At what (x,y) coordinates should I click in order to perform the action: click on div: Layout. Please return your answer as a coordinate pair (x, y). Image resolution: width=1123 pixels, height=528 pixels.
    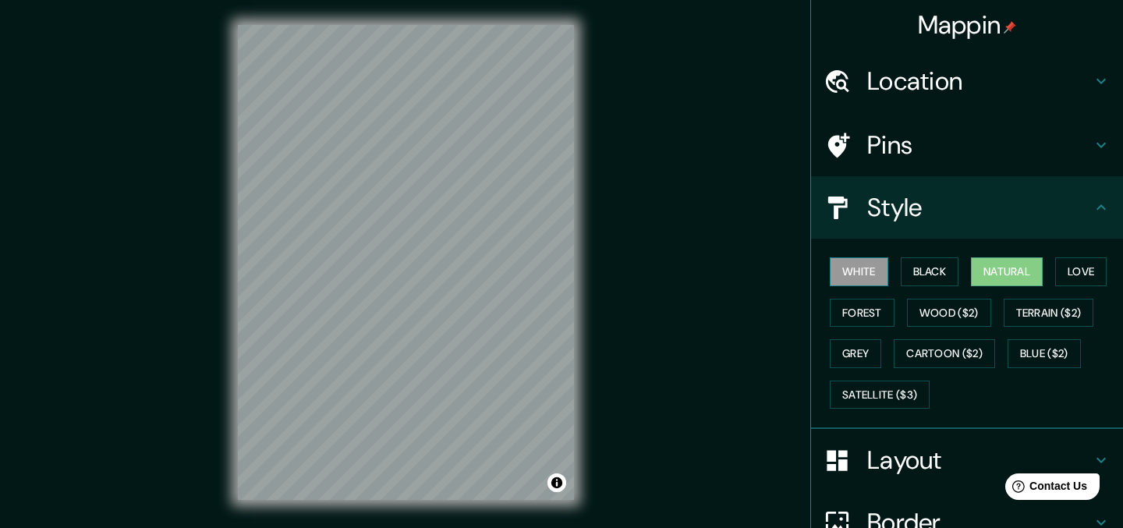
    Looking at the image, I should click on (967, 460).